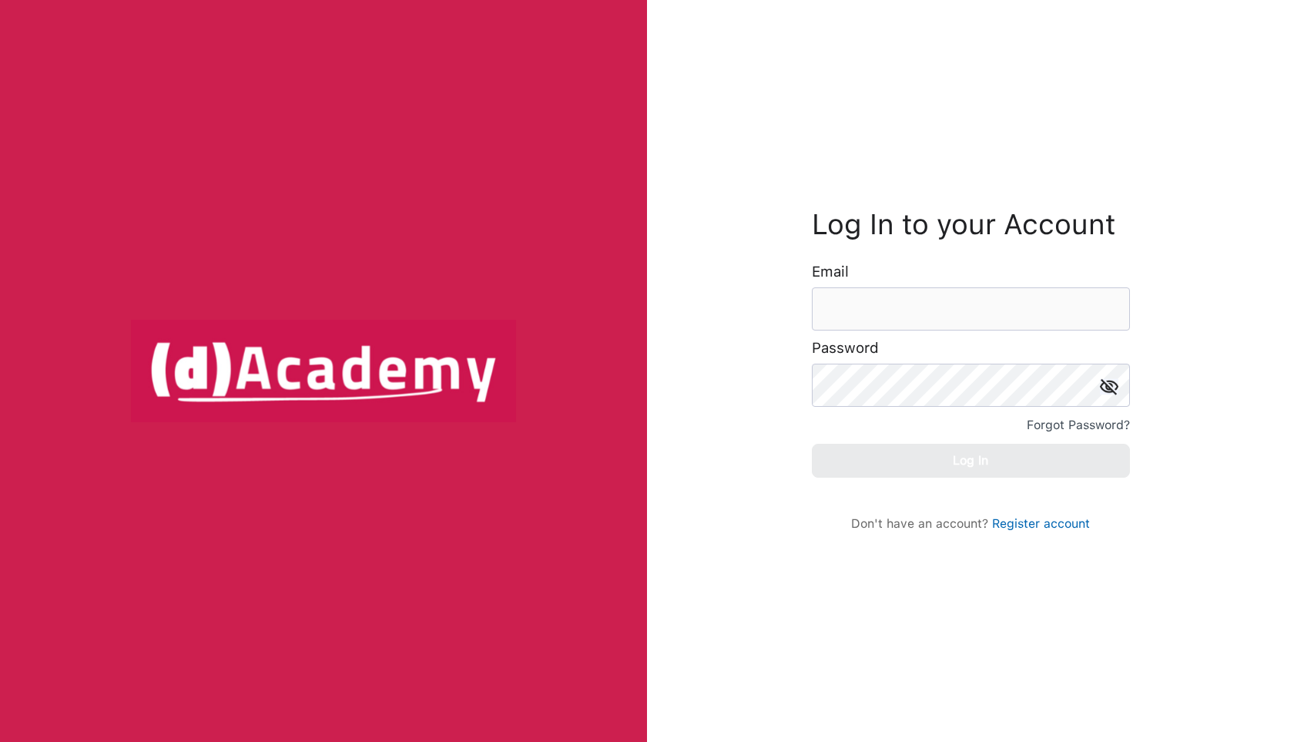  What do you see at coordinates (845, 348) in the screenshot?
I see `label: Password` at bounding box center [845, 348].